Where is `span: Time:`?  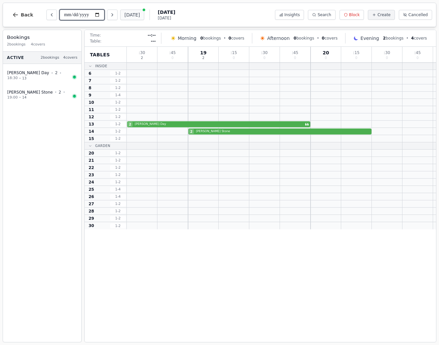
span: Time: is located at coordinates (95, 35).